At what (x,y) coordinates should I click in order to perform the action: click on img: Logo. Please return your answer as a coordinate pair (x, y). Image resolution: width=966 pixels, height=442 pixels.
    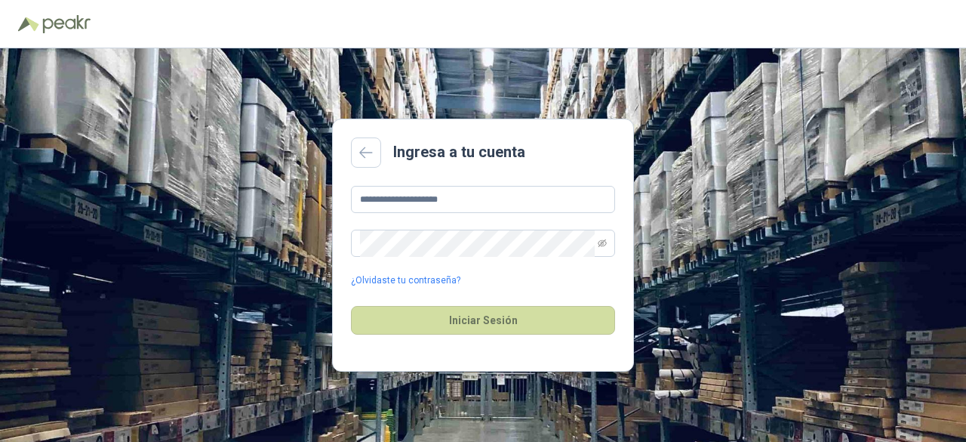
    Looking at the image, I should click on (29, 24).